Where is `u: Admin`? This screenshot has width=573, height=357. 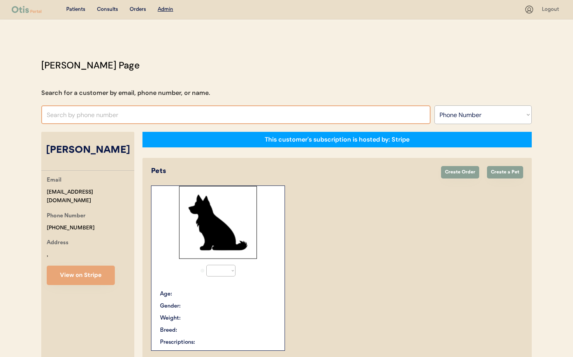
u: Admin is located at coordinates (165, 9).